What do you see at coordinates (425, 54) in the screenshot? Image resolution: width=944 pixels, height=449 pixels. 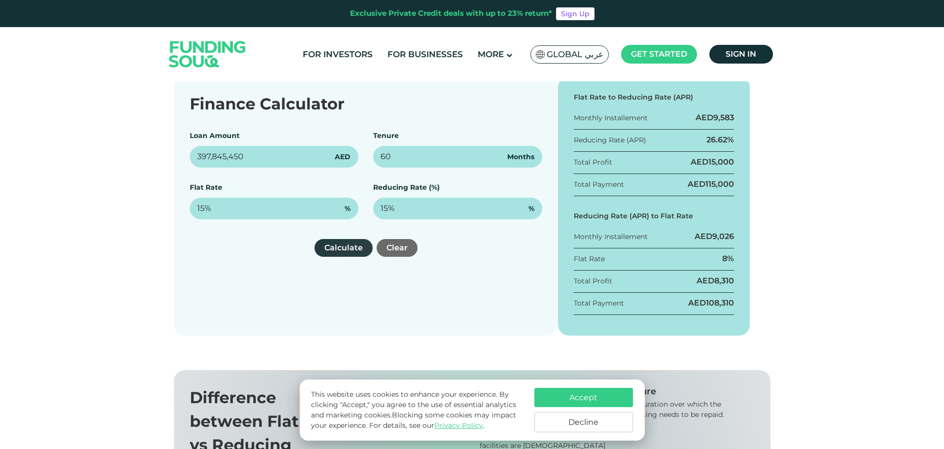 I see `a: For Businesses` at bounding box center [425, 54].